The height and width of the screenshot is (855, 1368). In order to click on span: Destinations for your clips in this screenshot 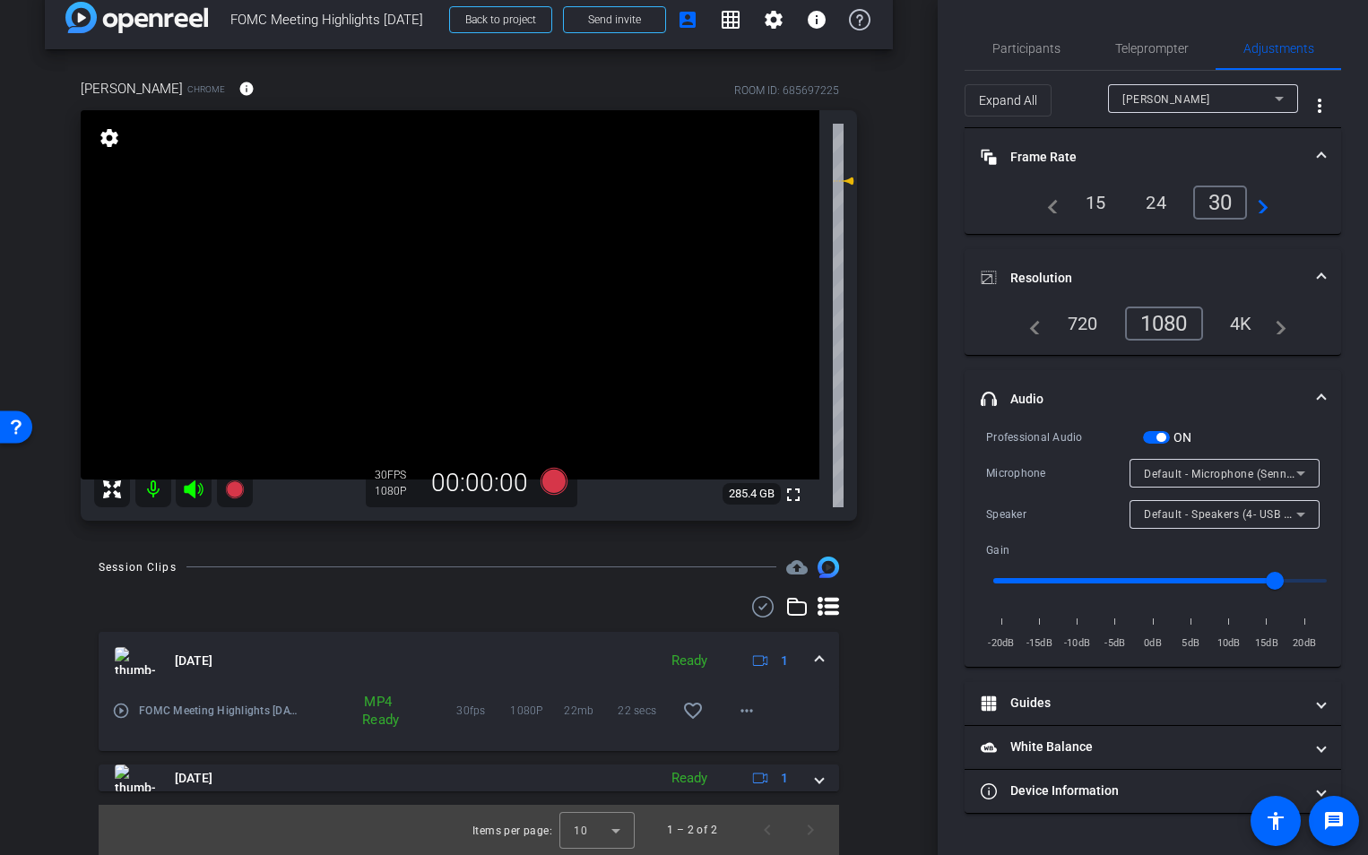, I will do `click(797, 567)`.